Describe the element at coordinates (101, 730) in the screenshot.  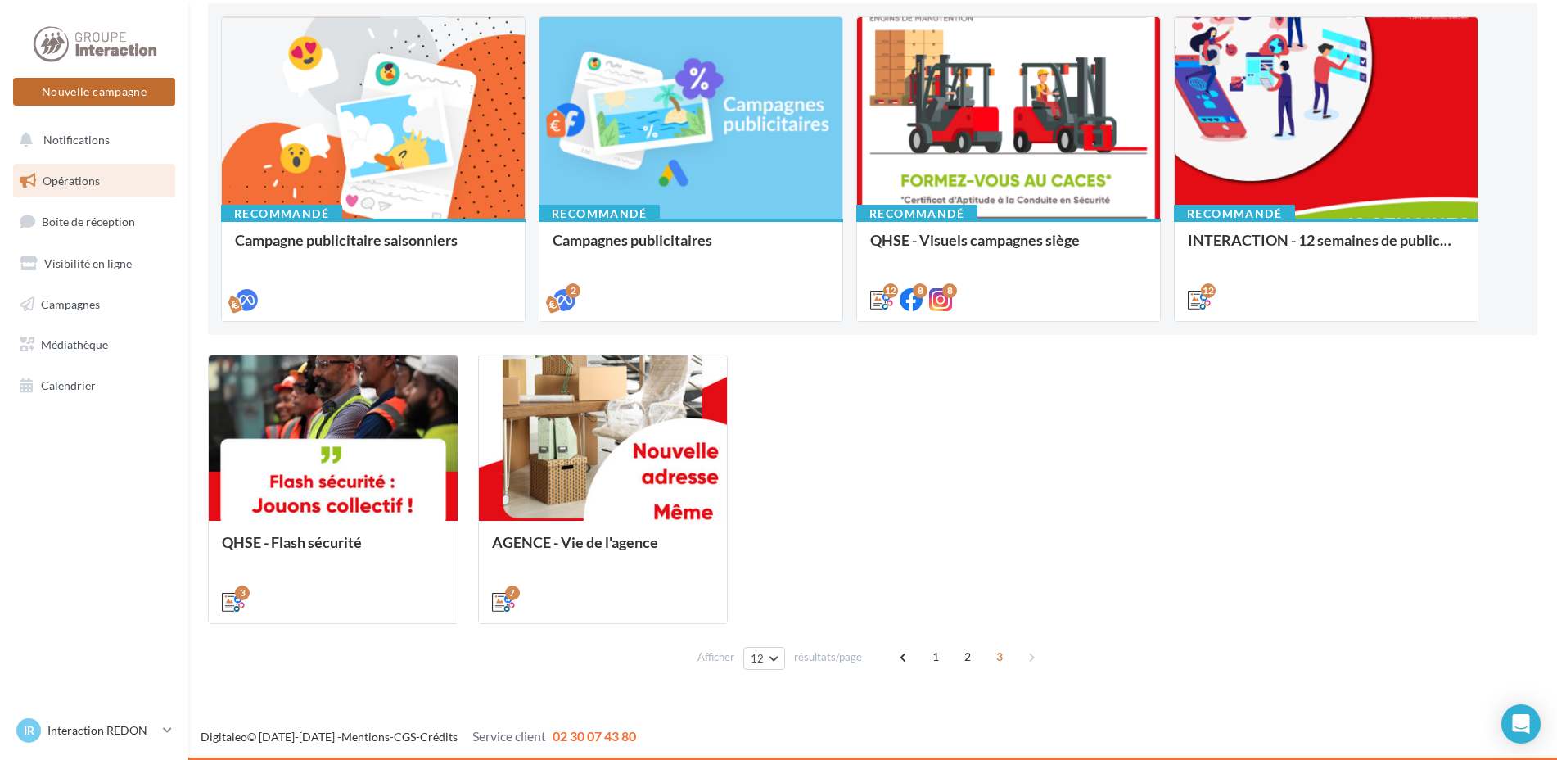
I see `p: Interaction REDON` at that location.